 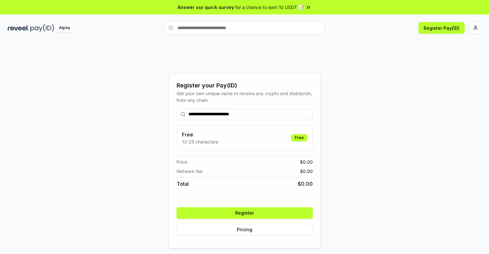 What do you see at coordinates (245, 86) in the screenshot?
I see `div: Register your Pay(ID)` at bounding box center [245, 86].